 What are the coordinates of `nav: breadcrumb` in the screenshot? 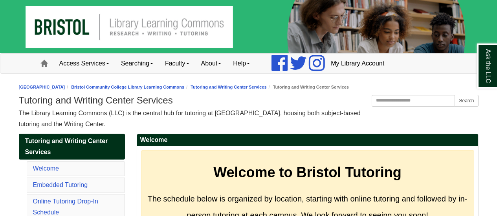 It's located at (248, 87).